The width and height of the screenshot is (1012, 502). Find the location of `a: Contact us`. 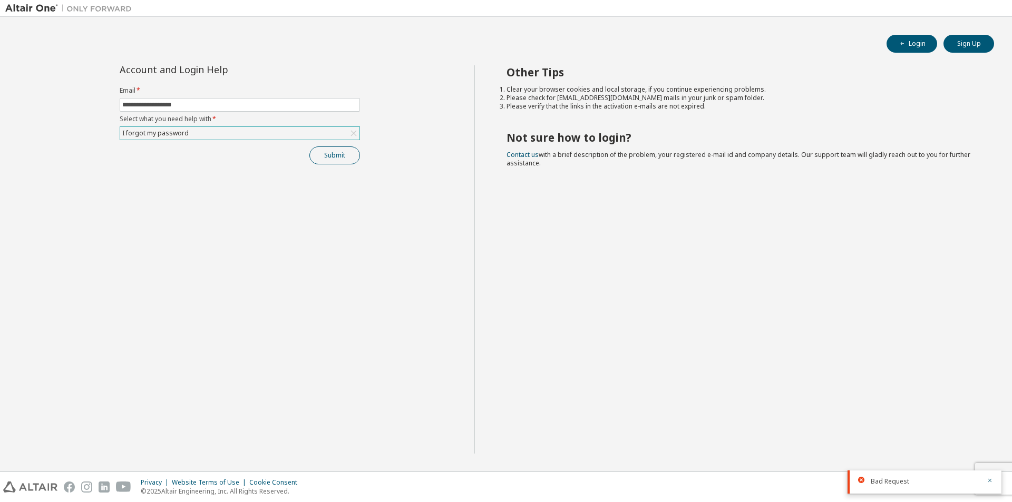

a: Contact us is located at coordinates (522, 154).